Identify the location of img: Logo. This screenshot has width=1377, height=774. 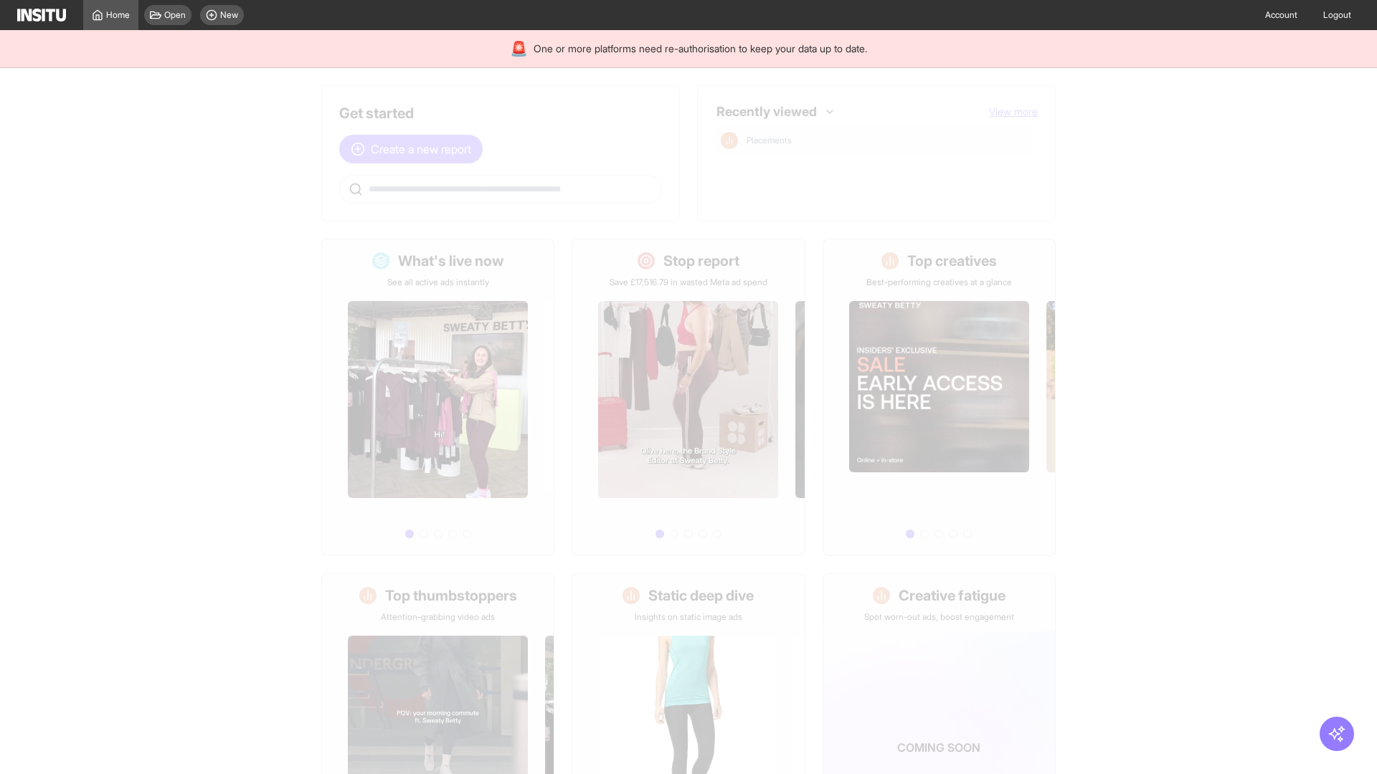
(42, 15).